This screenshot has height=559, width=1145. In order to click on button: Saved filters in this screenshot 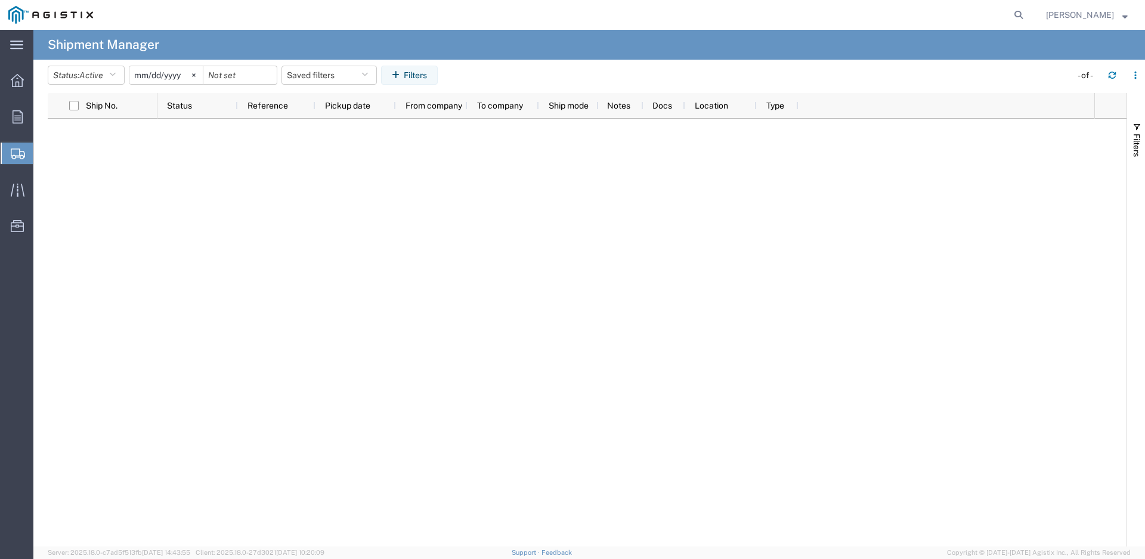, I will do `click(329, 75)`.